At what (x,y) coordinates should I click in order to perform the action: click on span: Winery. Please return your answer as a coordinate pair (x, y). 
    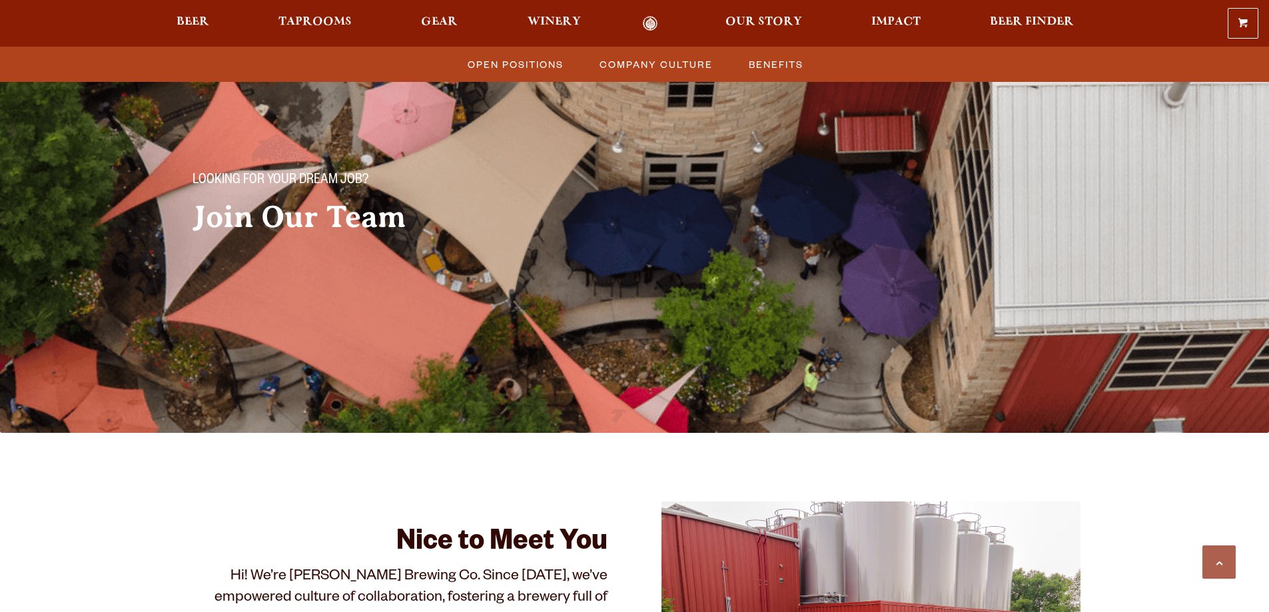
    Looking at the image, I should click on (554, 22).